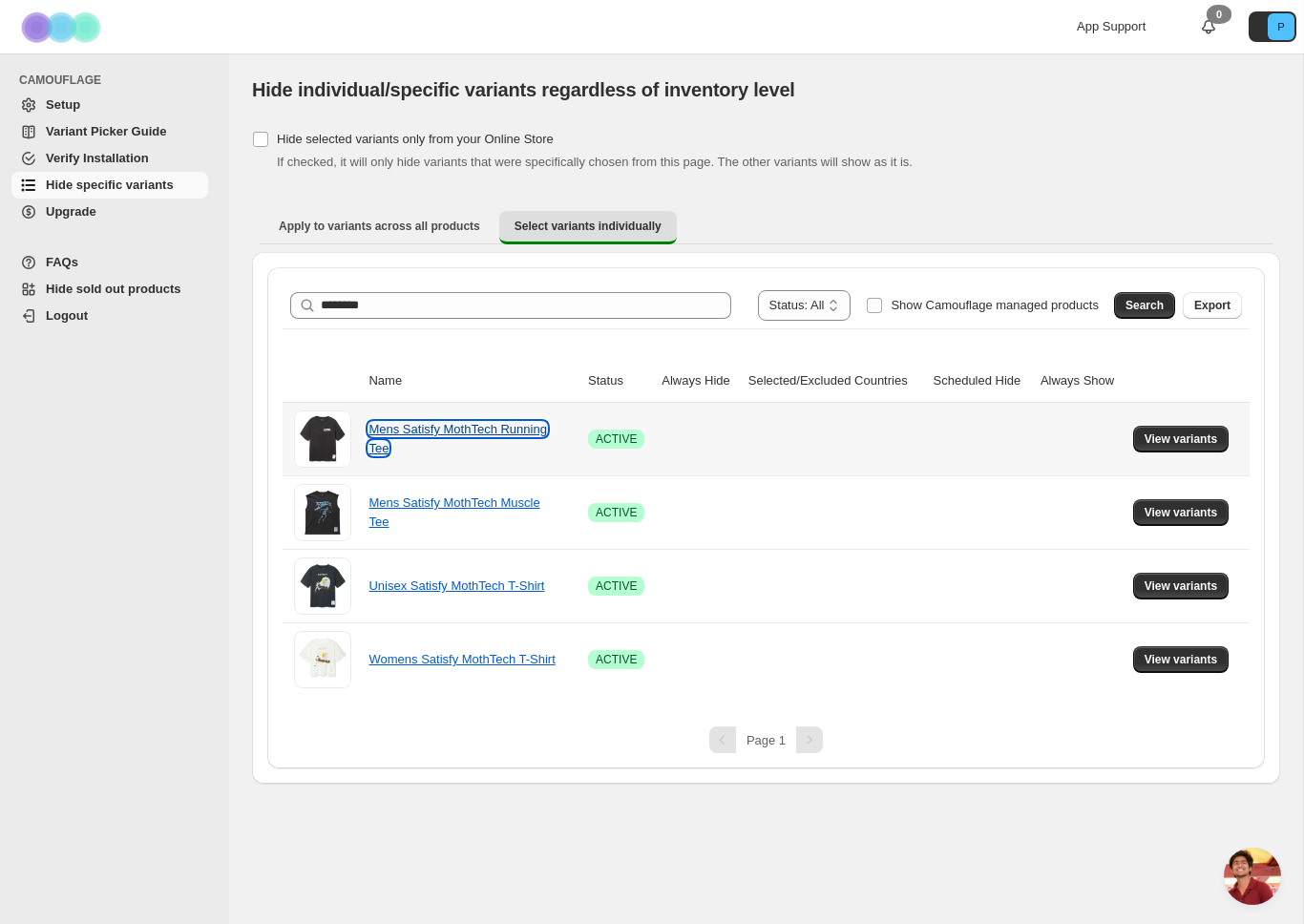 The width and height of the screenshot is (1304, 924). What do you see at coordinates (1253, 877) in the screenshot?
I see `a: Open chat` at bounding box center [1253, 877].